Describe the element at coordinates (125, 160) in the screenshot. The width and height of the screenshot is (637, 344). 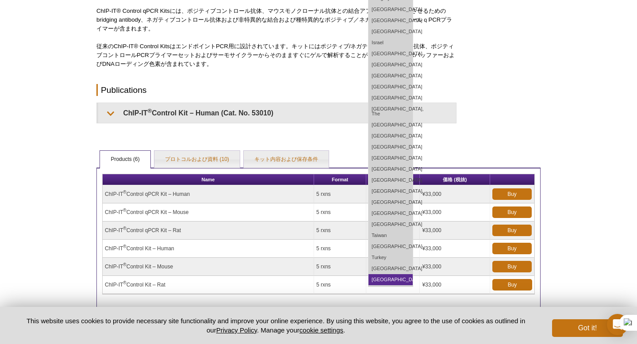
I see `a: Products (6)` at that location.